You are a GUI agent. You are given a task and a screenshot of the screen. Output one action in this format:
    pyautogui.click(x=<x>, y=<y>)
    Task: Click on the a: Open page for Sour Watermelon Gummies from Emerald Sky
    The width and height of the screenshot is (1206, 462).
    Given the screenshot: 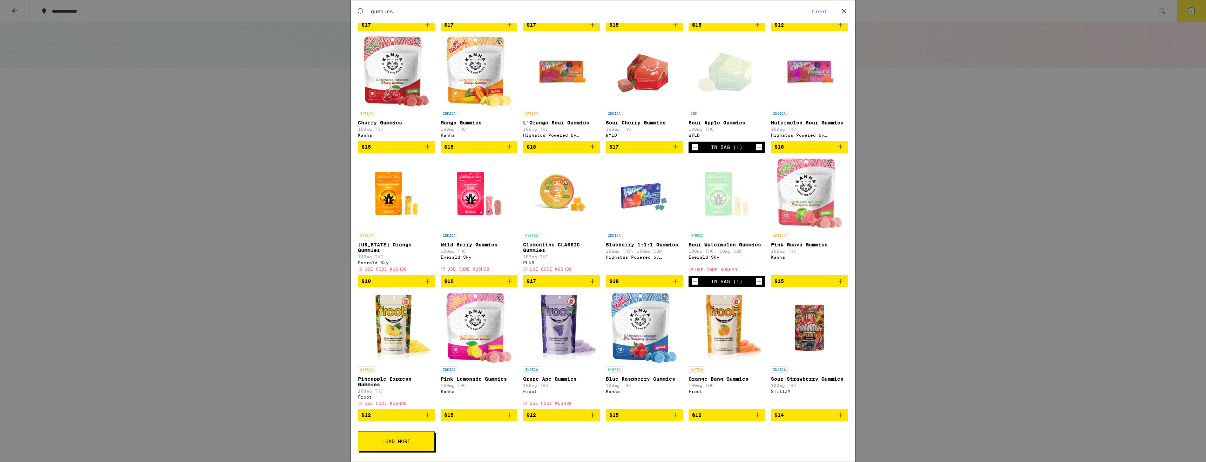 What is the action you would take?
    pyautogui.click(x=727, y=217)
    